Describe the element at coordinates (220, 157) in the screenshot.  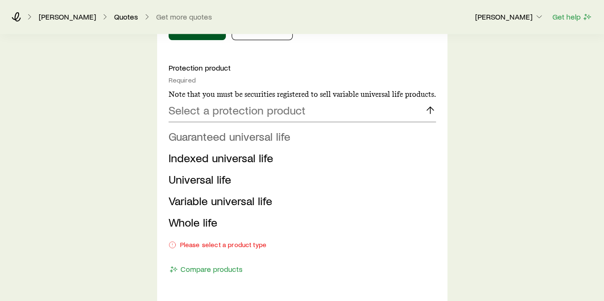
I see `span: Indexed universal life` at that location.